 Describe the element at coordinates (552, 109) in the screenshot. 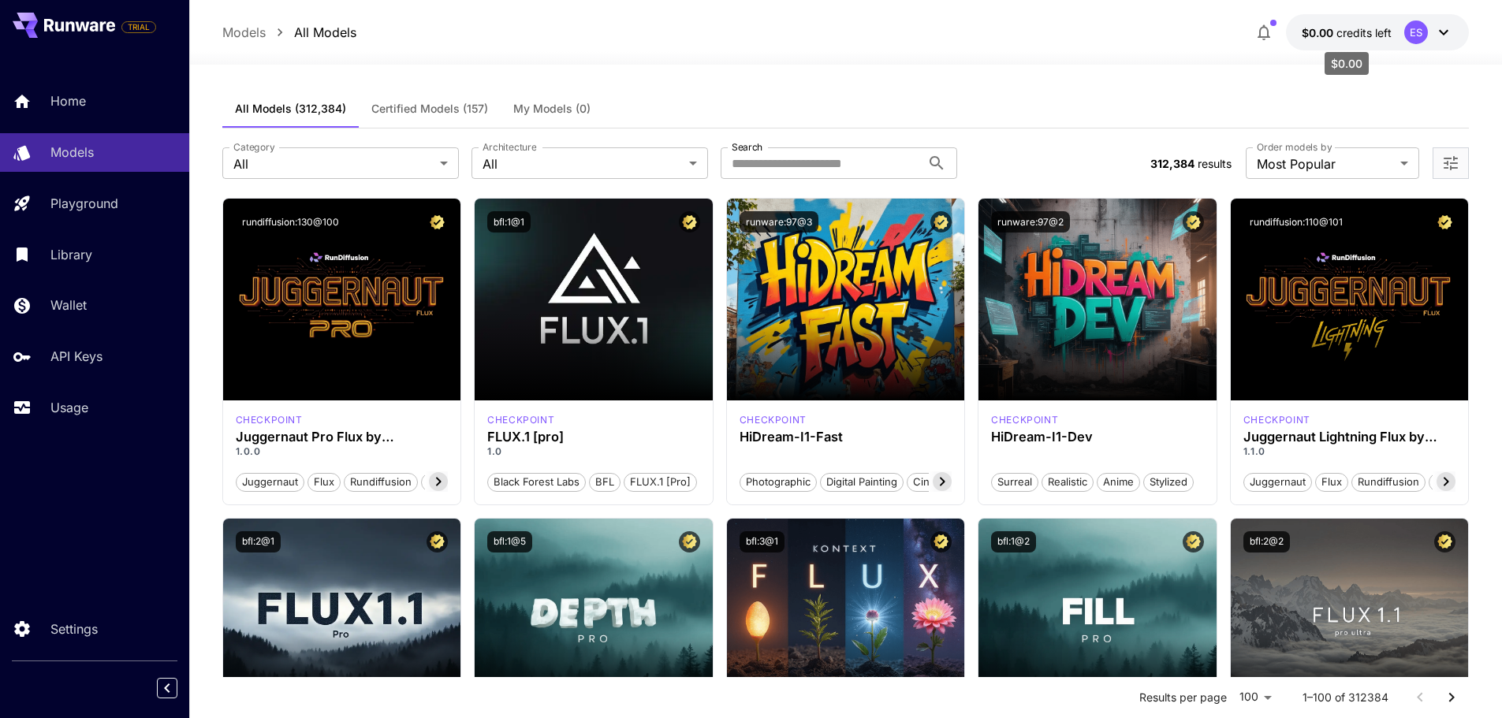

I see `span: My Models (0)` at that location.